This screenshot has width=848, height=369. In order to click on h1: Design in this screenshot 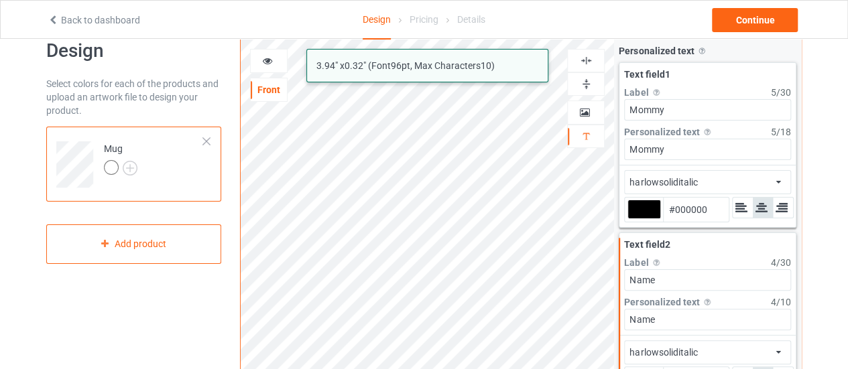, I will do `click(133, 51)`.